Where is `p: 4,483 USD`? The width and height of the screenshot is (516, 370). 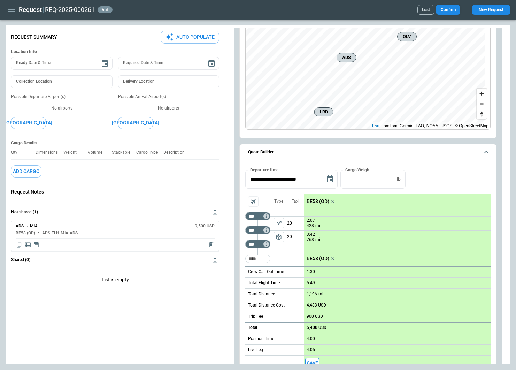
p: 4,483 USD is located at coordinates (317, 305).